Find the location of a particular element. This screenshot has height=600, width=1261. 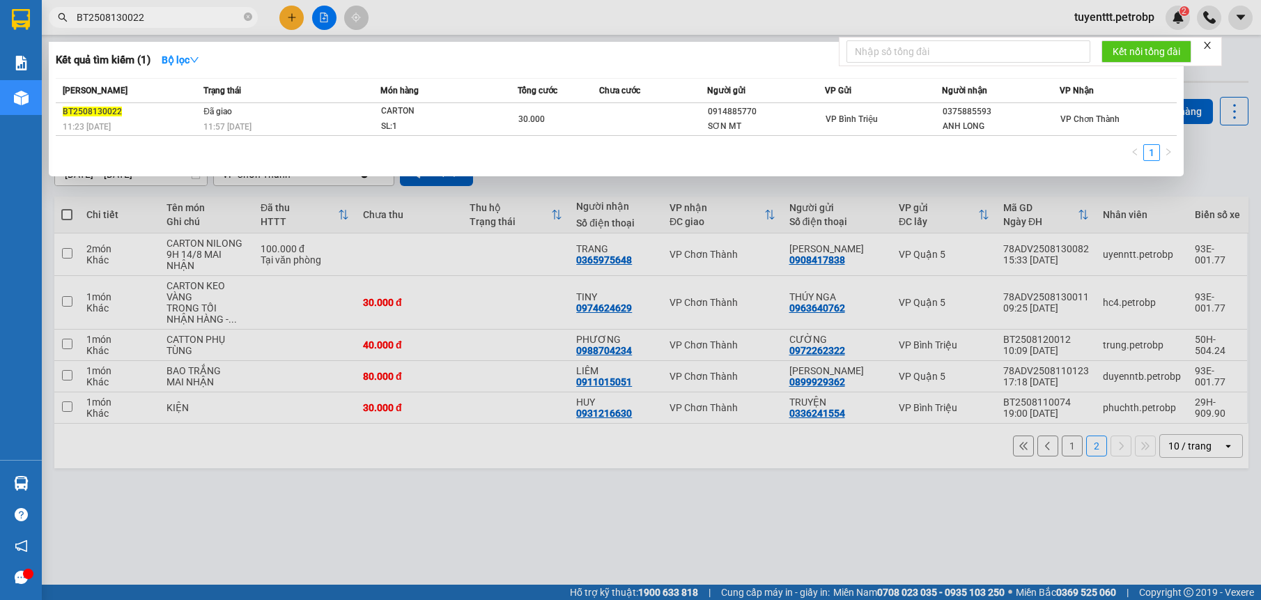

span: Người nhận is located at coordinates (964, 91).